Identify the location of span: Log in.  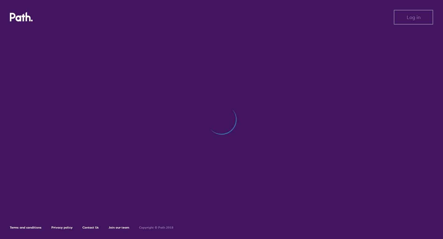
(413, 17).